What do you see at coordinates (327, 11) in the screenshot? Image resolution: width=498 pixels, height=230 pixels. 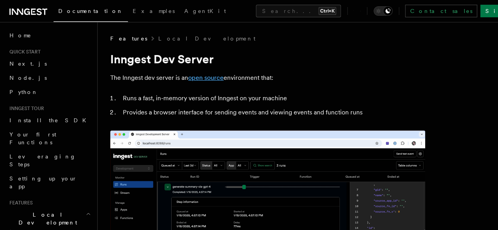 I see `kbd: Ctrl+K` at bounding box center [327, 11].